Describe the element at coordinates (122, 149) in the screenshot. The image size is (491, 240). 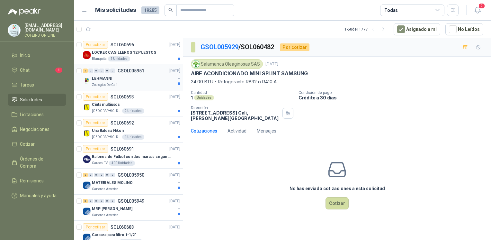
I see `p: SOL060691` at that location.